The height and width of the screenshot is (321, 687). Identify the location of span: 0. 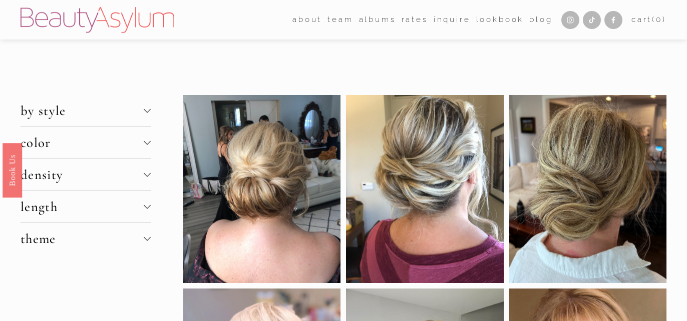
(659, 20).